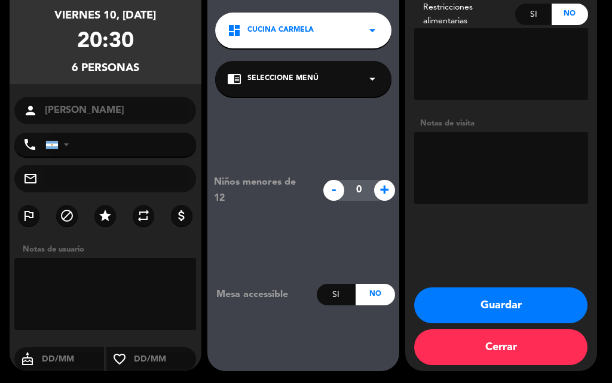 The width and height of the screenshot is (612, 383). What do you see at coordinates (280, 30) in the screenshot?
I see `span: Cucina Carmela` at bounding box center [280, 30].